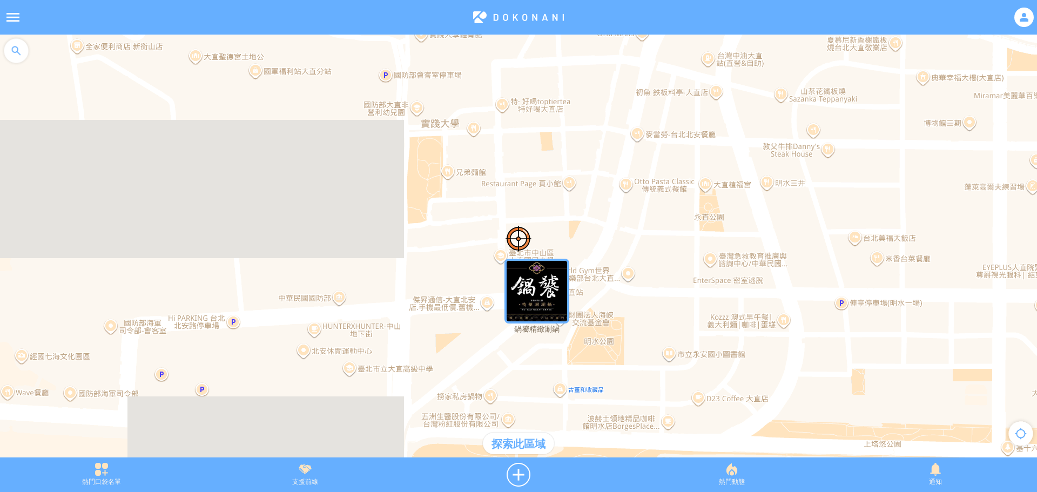 The image size is (1037, 492). I want to click on a: 在Google地圖上開啟該區域（開啟新視窗）, so click(21, 461).